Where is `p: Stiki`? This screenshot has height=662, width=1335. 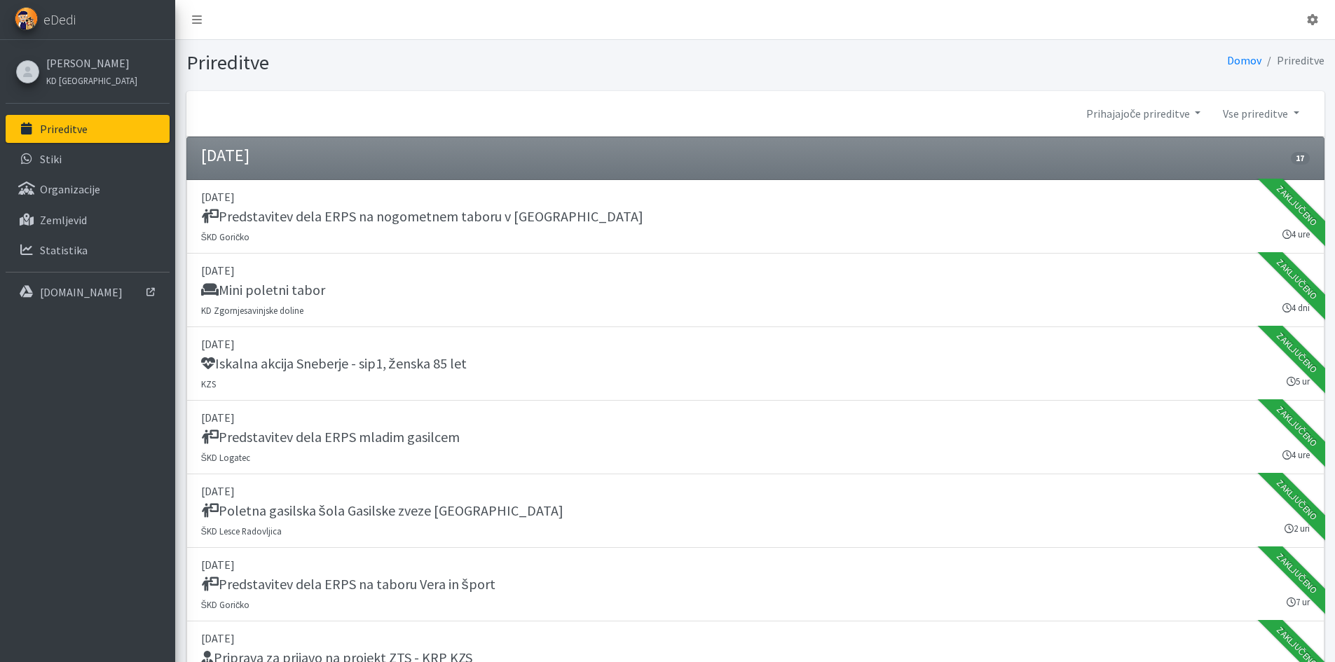
p: Stiki is located at coordinates (50, 159).